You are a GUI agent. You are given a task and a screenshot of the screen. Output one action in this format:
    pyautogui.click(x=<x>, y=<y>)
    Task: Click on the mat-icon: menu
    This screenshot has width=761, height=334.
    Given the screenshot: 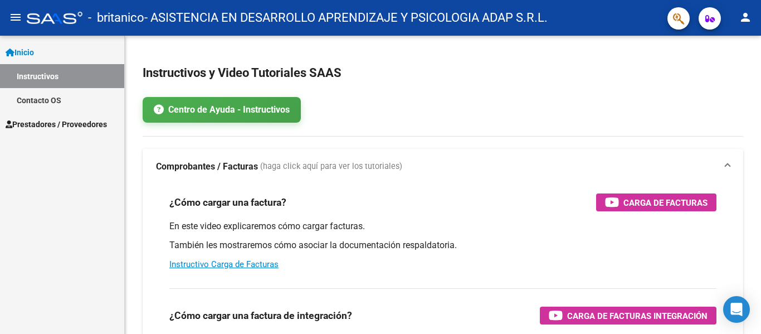 What is the action you would take?
    pyautogui.click(x=16, y=17)
    